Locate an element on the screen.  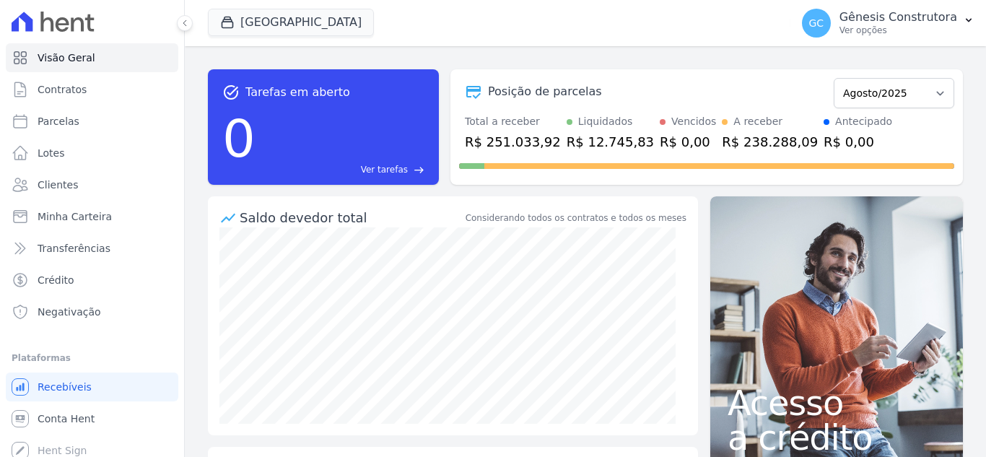
span: Clientes is located at coordinates (58, 185).